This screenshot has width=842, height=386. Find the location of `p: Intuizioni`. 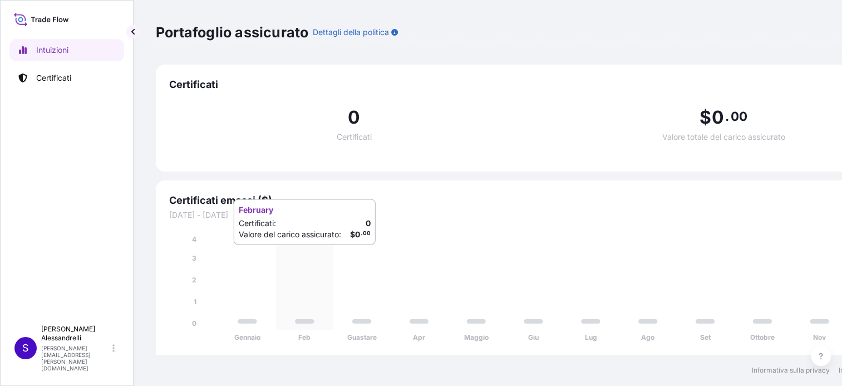

p: Intuizioni is located at coordinates (52, 50).